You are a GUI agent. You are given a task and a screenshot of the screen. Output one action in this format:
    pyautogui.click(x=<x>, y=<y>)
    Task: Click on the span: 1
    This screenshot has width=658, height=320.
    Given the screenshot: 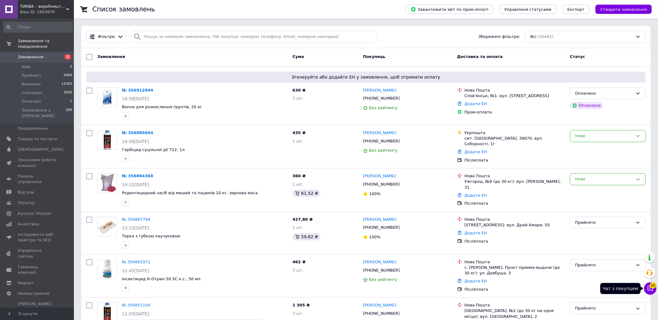 What is the action you would take?
    pyautogui.click(x=71, y=101)
    